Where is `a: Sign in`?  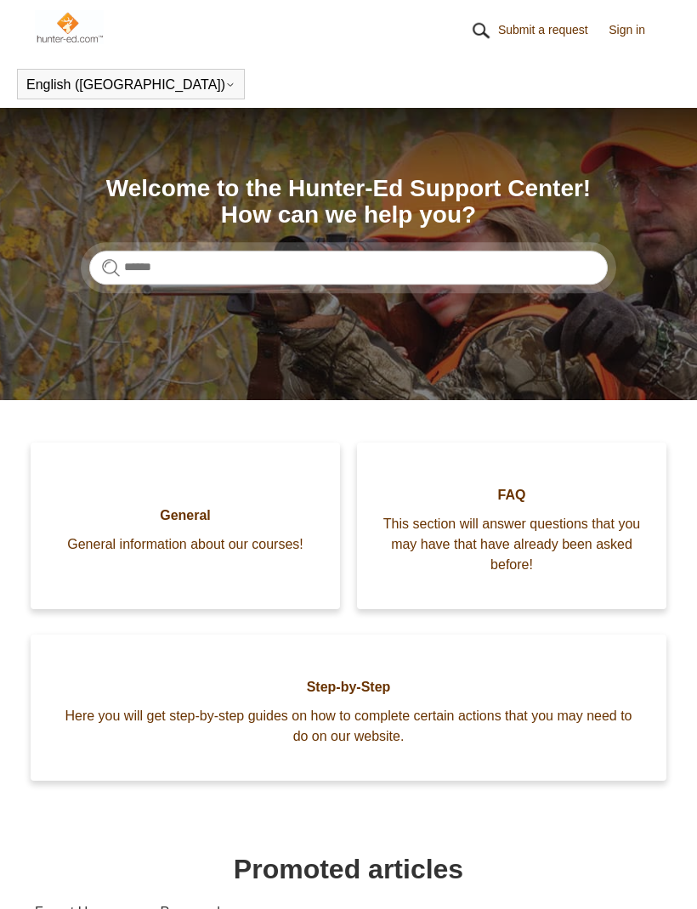
a: Sign in is located at coordinates (635, 30).